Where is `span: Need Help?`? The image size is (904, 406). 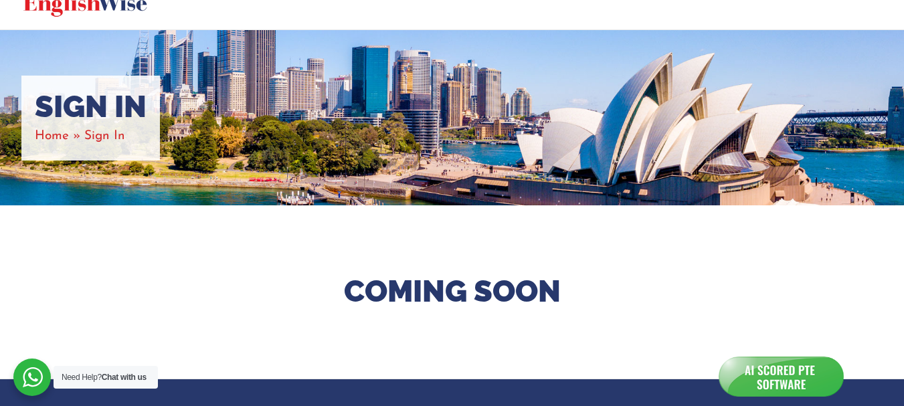 span: Need Help? is located at coordinates (104, 378).